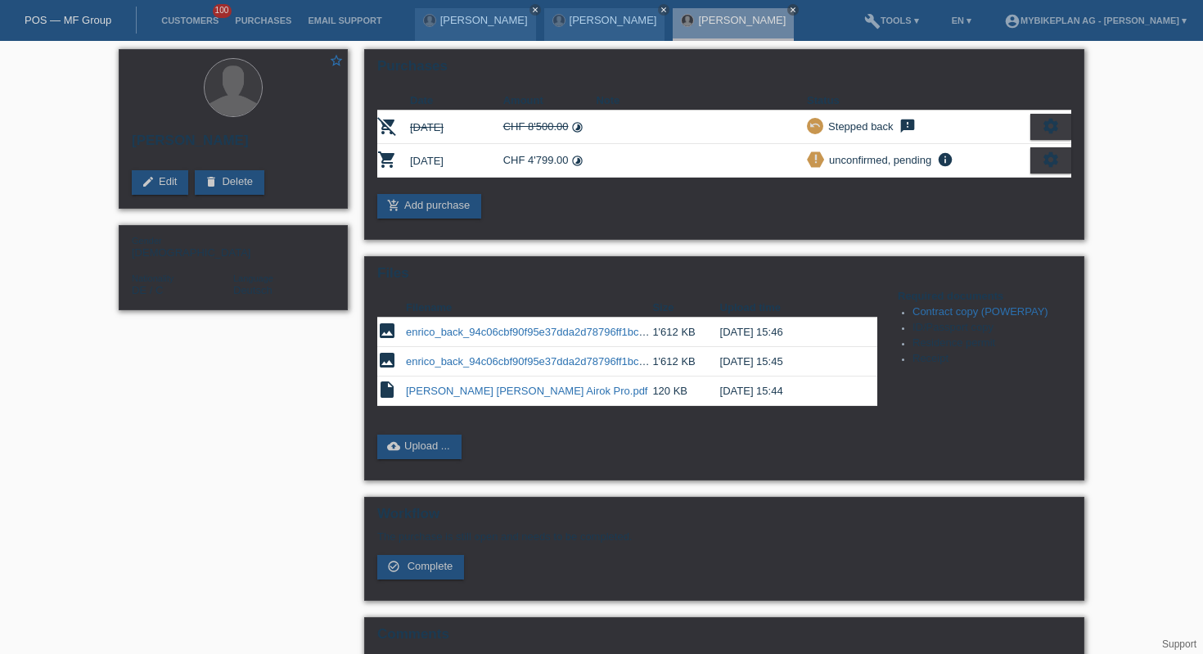 The width and height of the screenshot is (1203, 654). I want to click on h2: Comments, so click(724, 638).